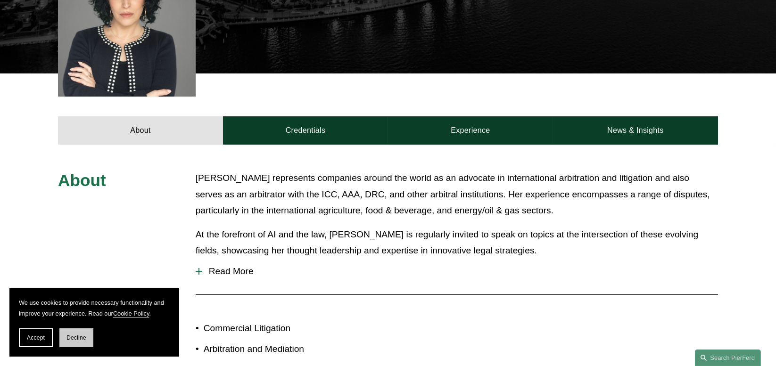 This screenshot has width=776, height=366. I want to click on span: About, so click(82, 180).